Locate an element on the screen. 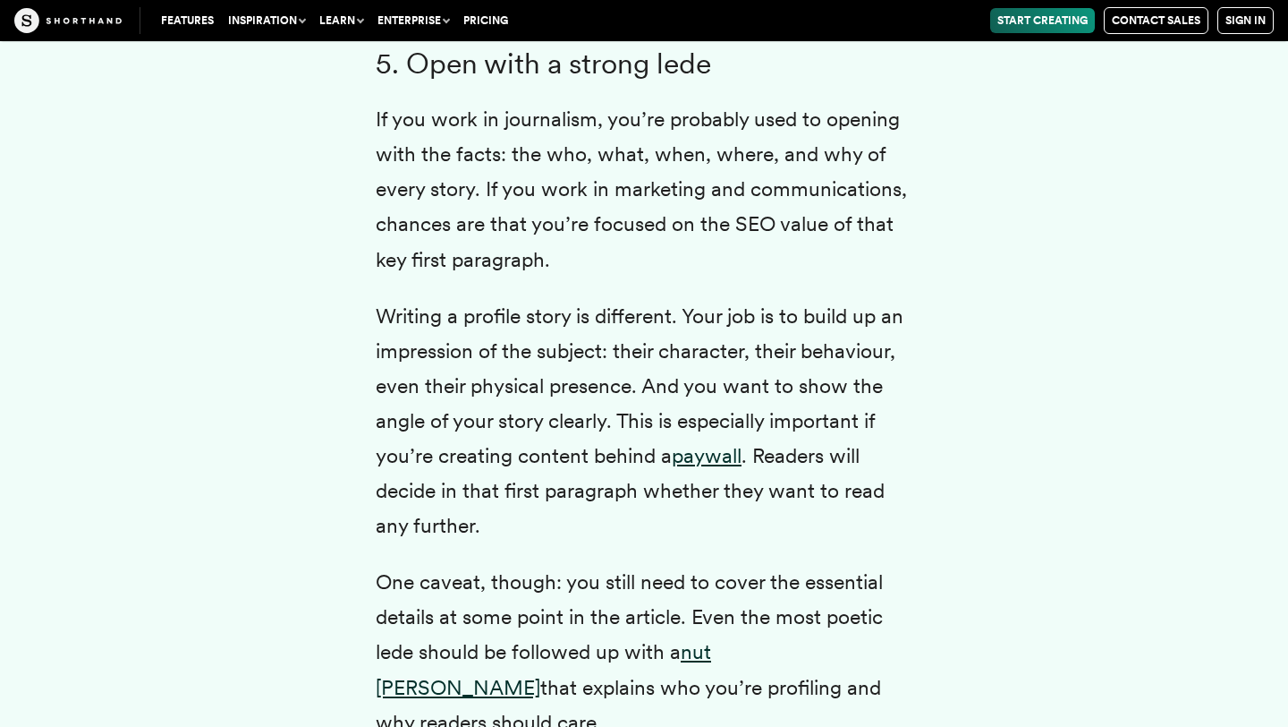  h3: 5. Open with a strong lede is located at coordinates (644, 64).